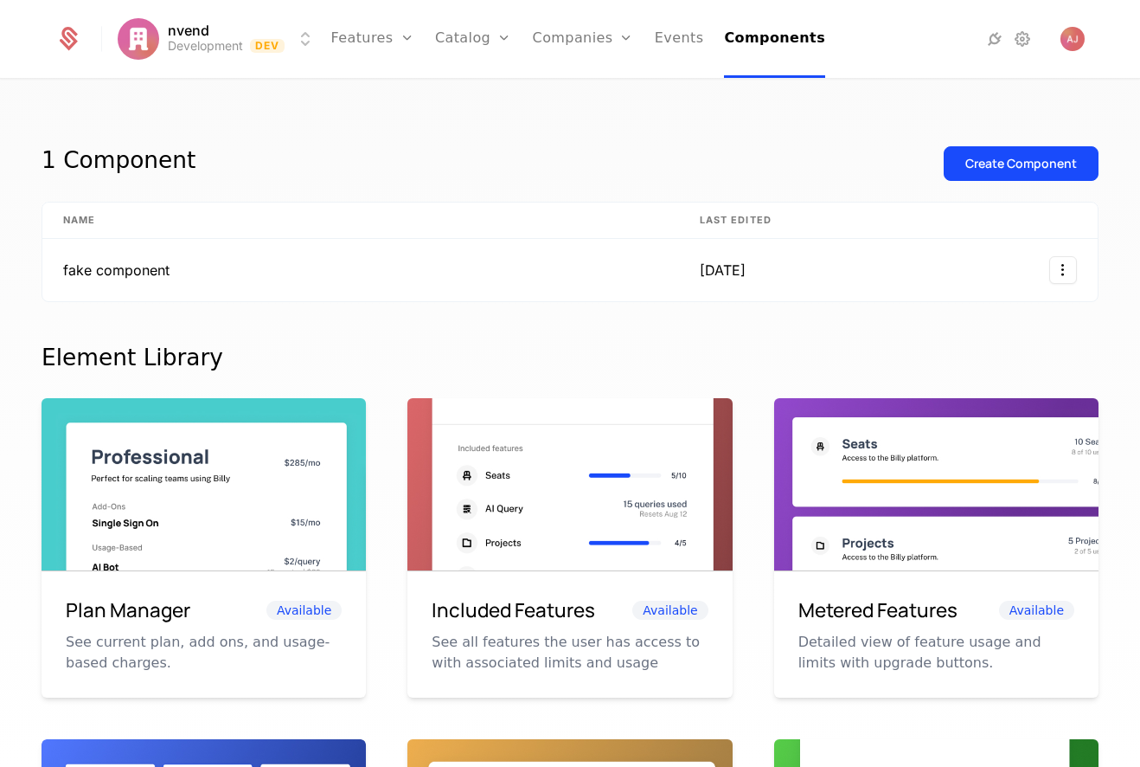  What do you see at coordinates (1023, 39) in the screenshot?
I see `a: Settings` at bounding box center [1023, 39].